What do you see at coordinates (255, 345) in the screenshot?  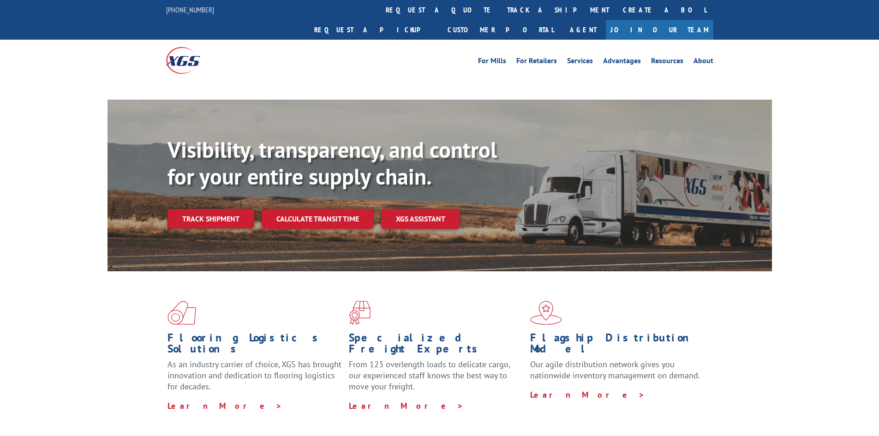 I see `h1: Flooring Logistics Solutions` at bounding box center [255, 345].